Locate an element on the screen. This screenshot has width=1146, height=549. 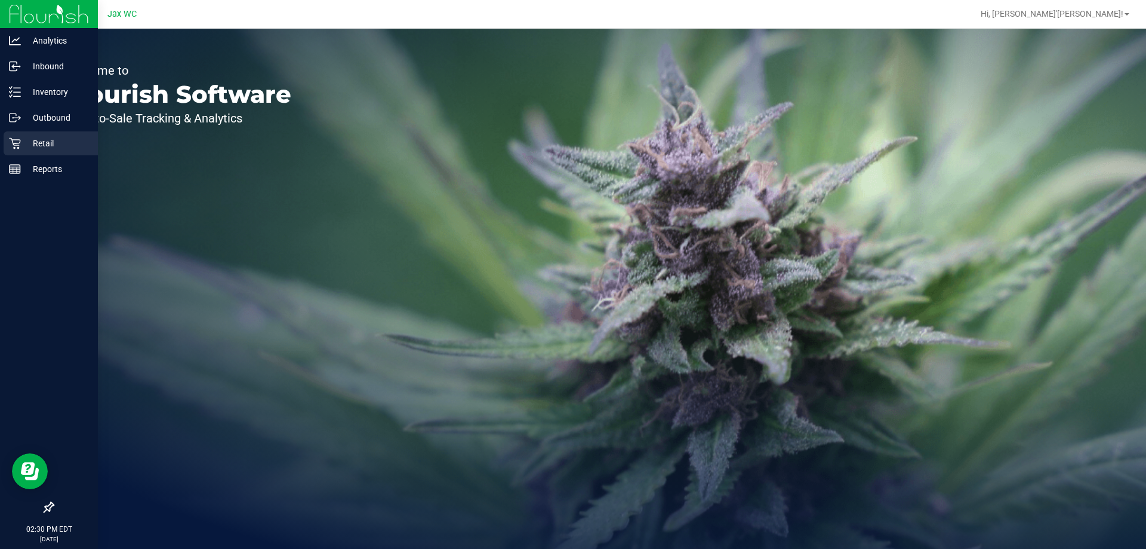
inline-svg: Inventory is located at coordinates (15, 92).